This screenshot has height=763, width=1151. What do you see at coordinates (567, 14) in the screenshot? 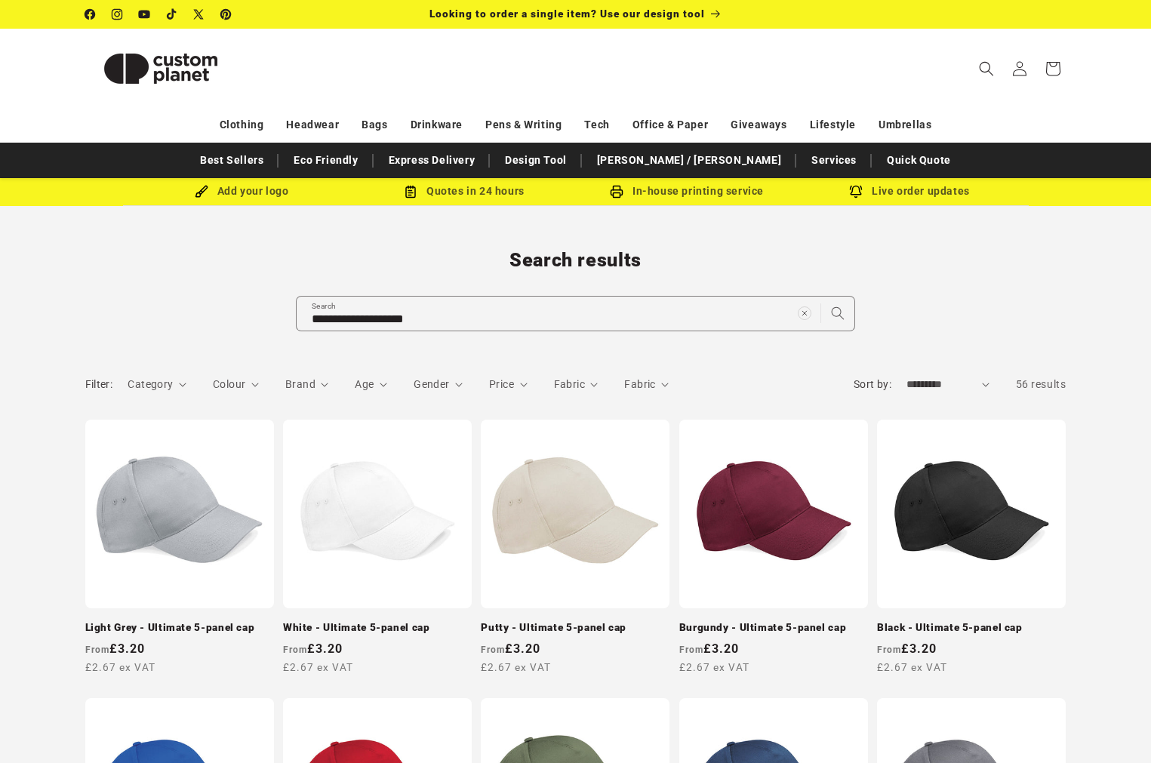
I see `span: Looking to order a single item? Use our design tool` at bounding box center [567, 14].